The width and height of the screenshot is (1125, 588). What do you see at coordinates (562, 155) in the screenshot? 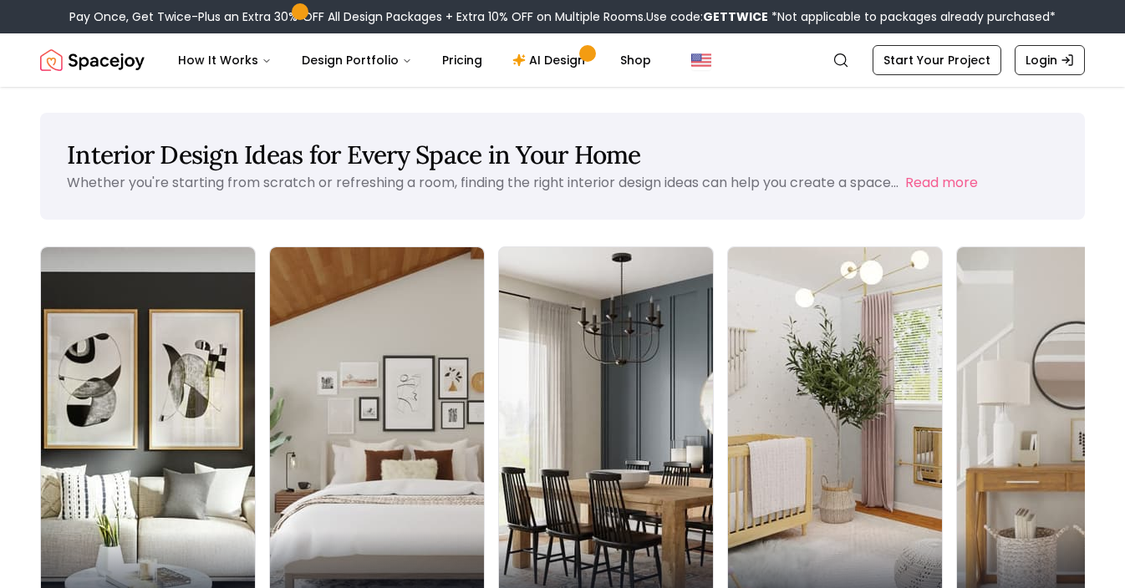
I see `h1: Interior Design Ideas for Every Space in Your Home` at bounding box center [562, 155].